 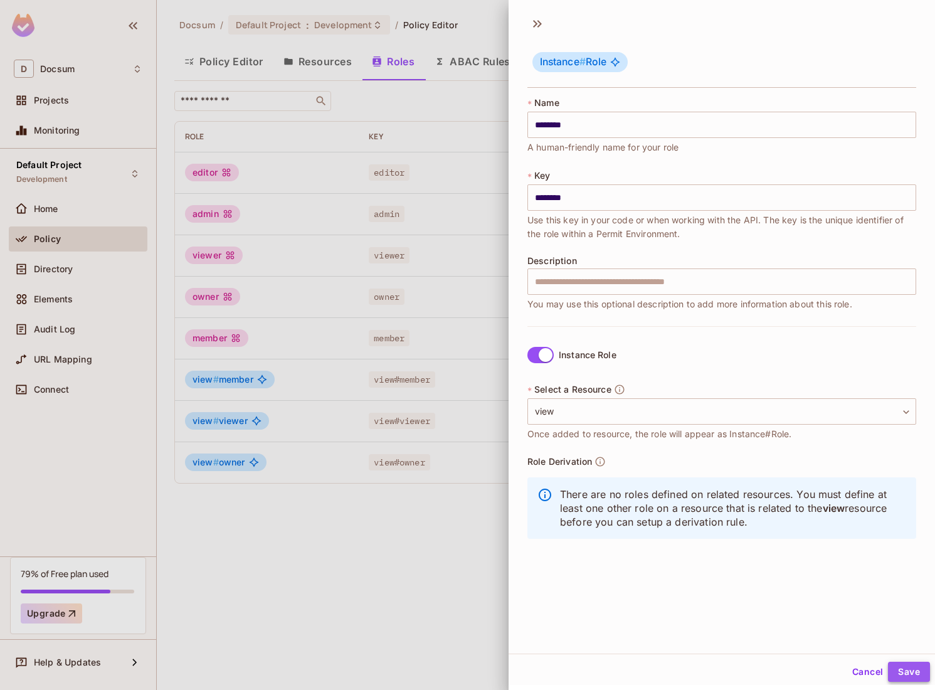 What do you see at coordinates (572, 389) in the screenshot?
I see `span: Select a Resource` at bounding box center [572, 389].